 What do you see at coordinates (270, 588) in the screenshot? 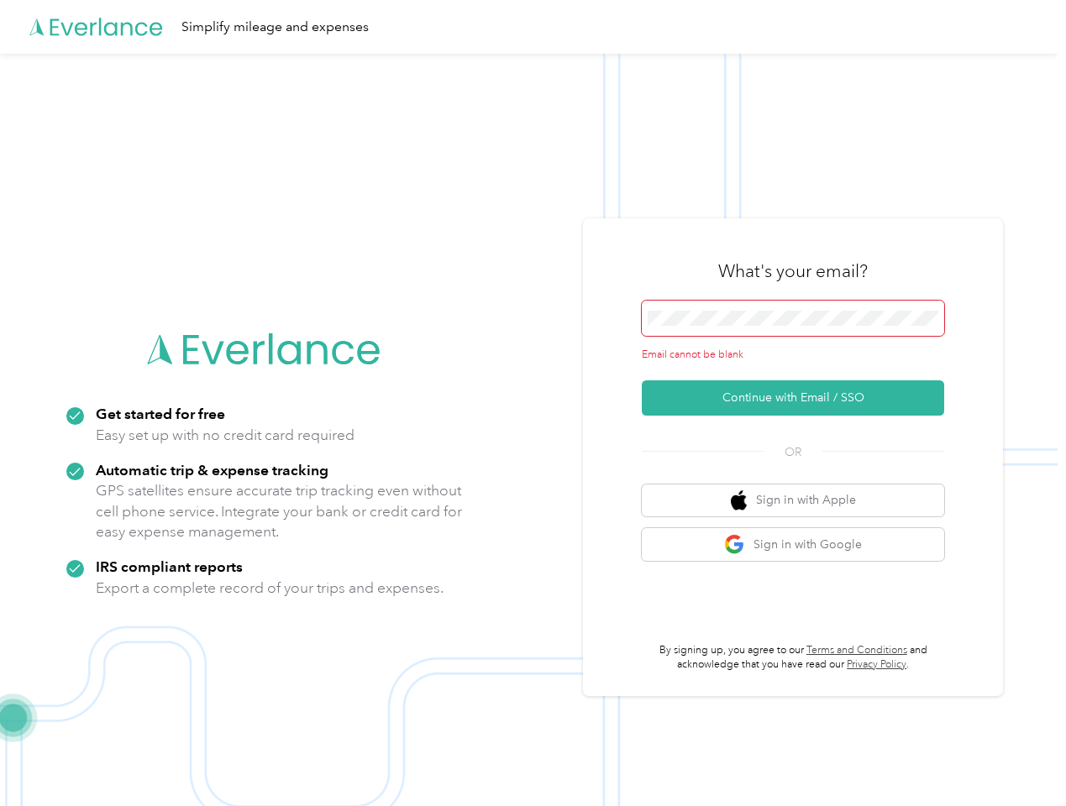
I see `p: Export a complete record of your trips and expenses.` at bounding box center [270, 588].